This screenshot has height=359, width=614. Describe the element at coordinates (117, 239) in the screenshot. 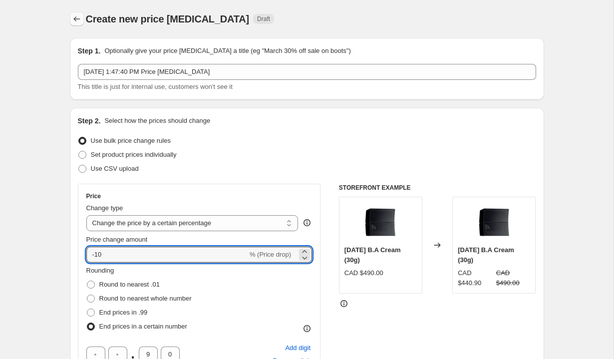

I see `span: Price change amount` at that location.